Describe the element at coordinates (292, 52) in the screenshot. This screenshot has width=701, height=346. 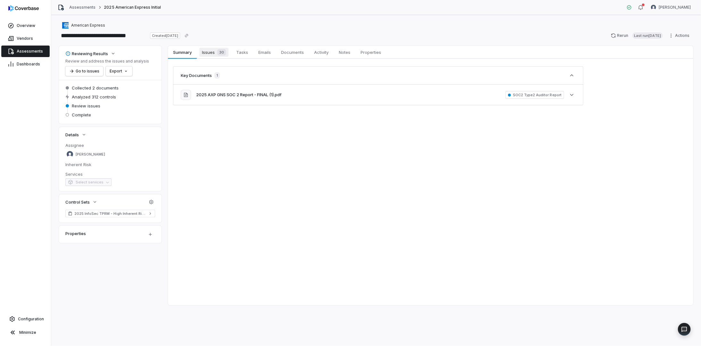
I see `span: Documents` at that location.